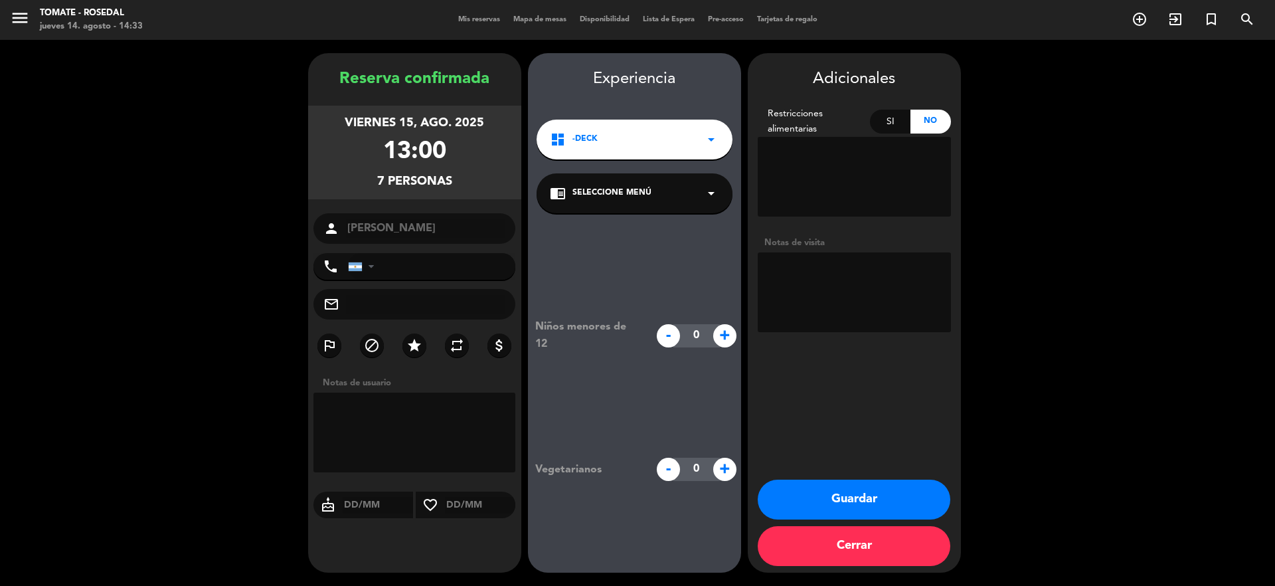 The height and width of the screenshot is (586, 1275). Describe the element at coordinates (479, 19) in the screenshot. I see `span: Mis reservas` at that location.